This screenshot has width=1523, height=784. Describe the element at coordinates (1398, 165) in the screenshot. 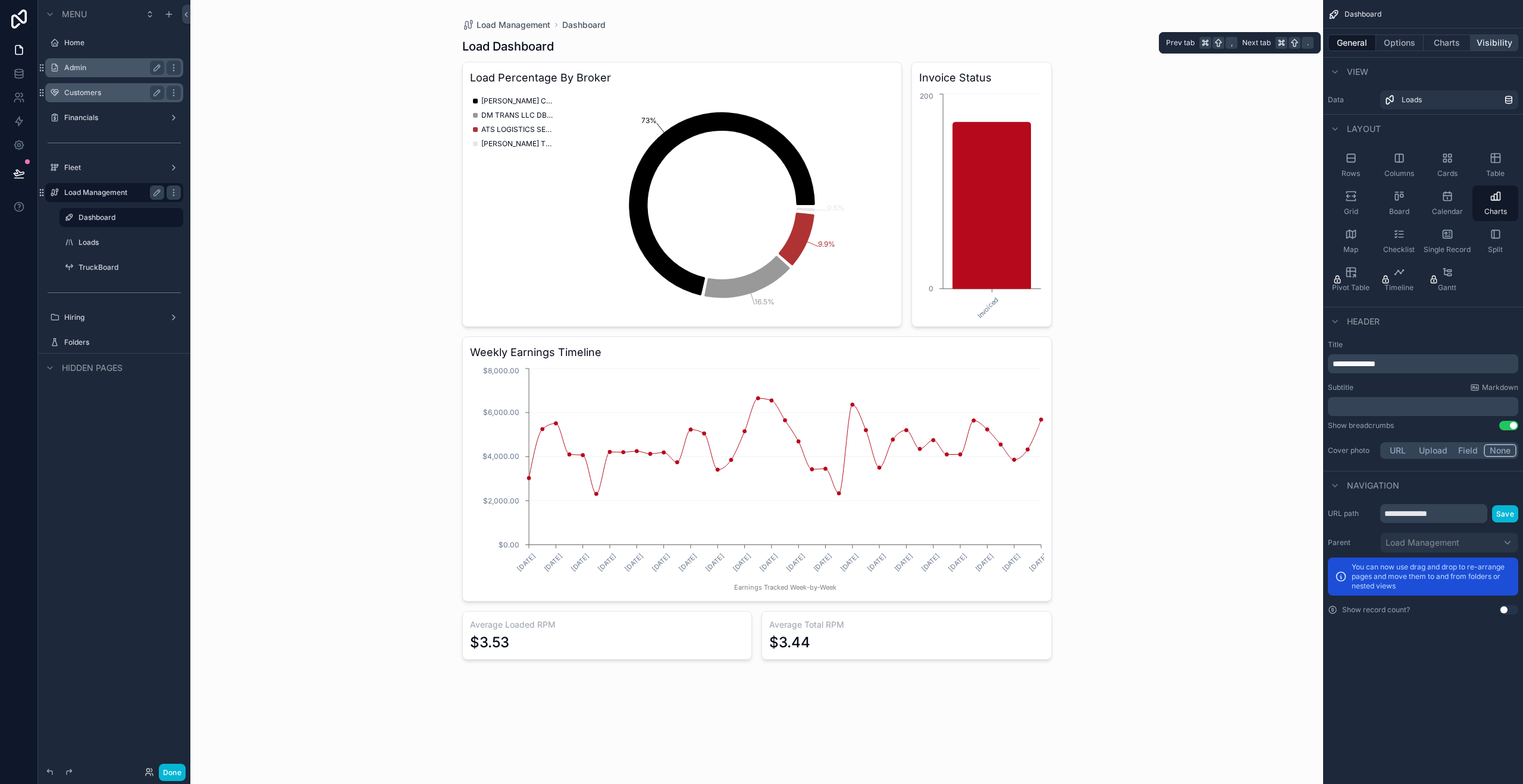

I see `button: Columns` at that location.